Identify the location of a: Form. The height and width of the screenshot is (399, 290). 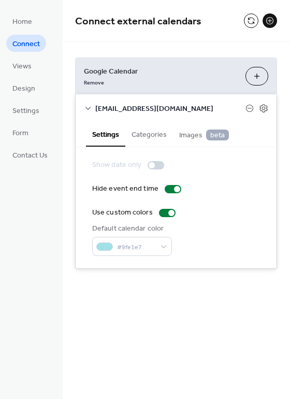
(20, 132).